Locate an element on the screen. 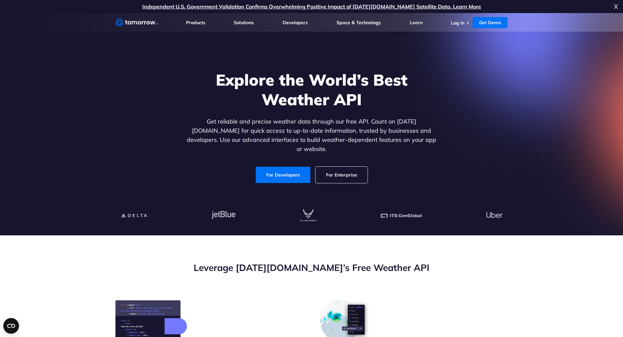 This screenshot has height=337, width=623. a: Learn is located at coordinates (416, 23).